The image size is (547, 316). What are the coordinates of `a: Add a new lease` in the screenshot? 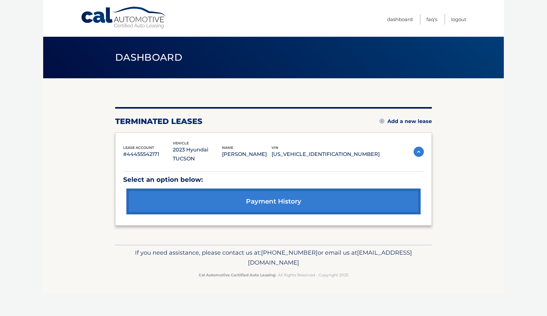 It's located at (406, 122).